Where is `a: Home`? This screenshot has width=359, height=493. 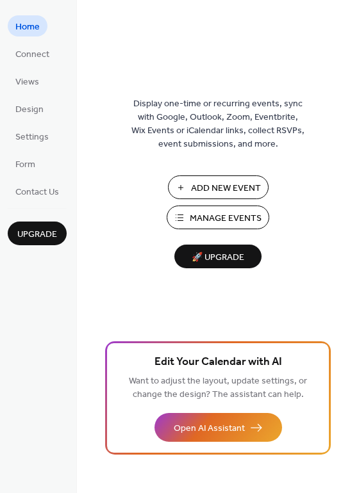 a: Home is located at coordinates (28, 26).